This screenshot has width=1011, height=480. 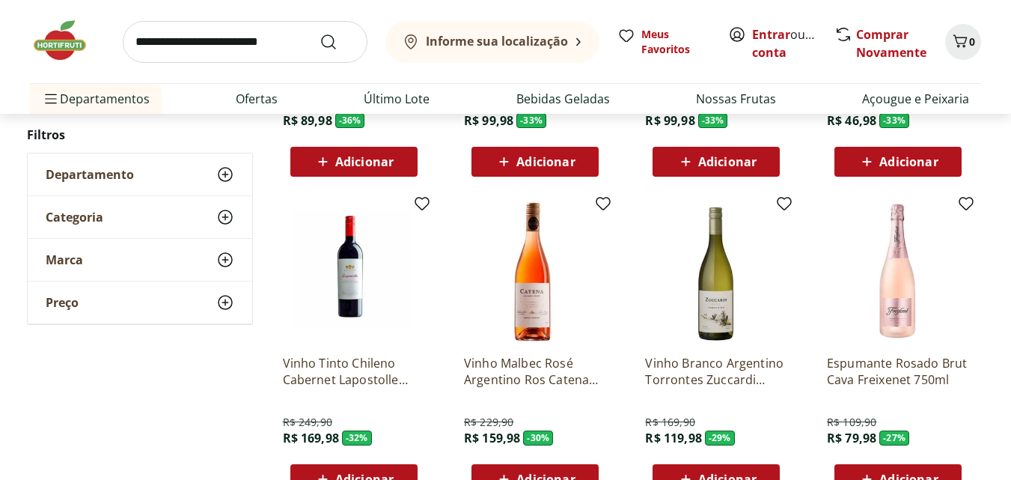 What do you see at coordinates (851, 438) in the screenshot?
I see `span: R$ 79,98` at bounding box center [851, 438].